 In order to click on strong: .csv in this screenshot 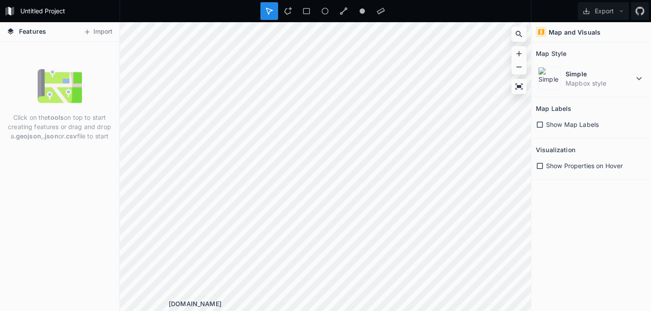, I will do `click(70, 136)`.